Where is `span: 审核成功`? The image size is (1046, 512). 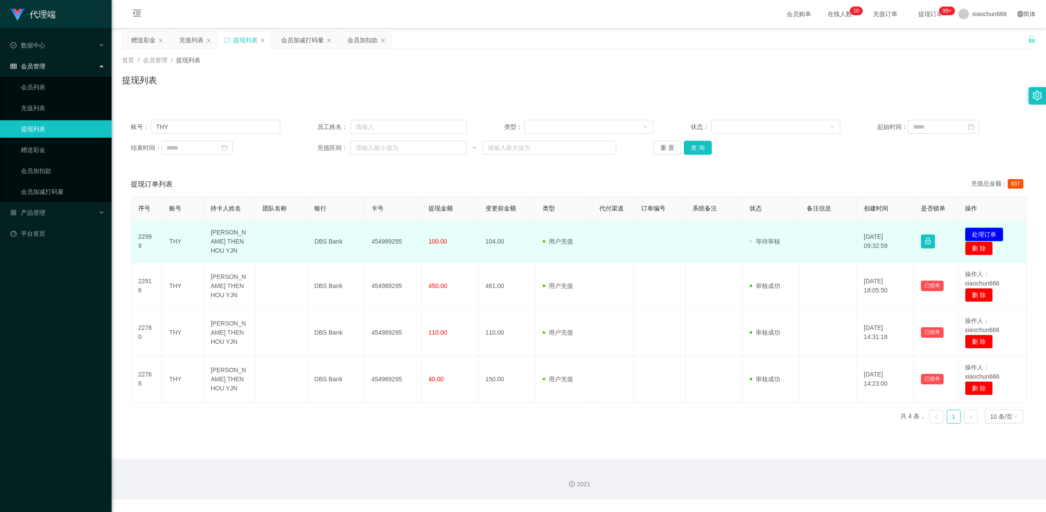 span: 审核成功 is located at coordinates (765, 379).